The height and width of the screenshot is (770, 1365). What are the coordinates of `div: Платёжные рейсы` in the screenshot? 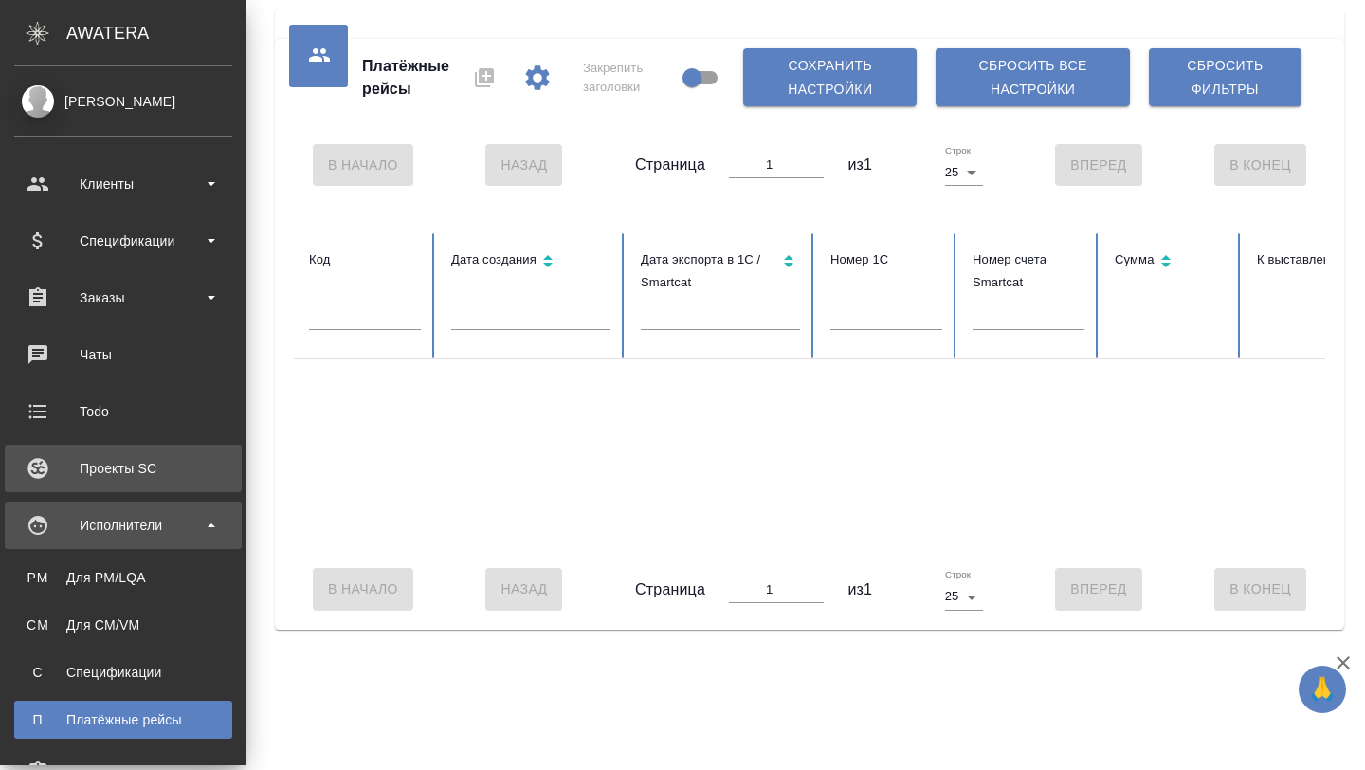 It's located at (123, 720).